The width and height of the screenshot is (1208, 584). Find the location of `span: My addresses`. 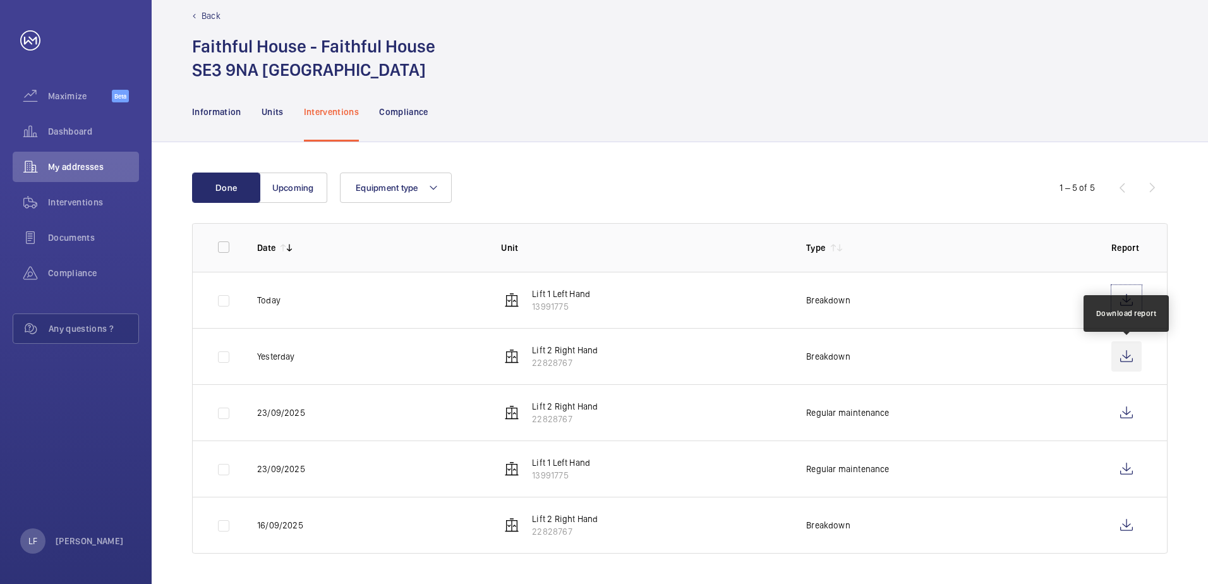

span: My addresses is located at coordinates (94, 167).